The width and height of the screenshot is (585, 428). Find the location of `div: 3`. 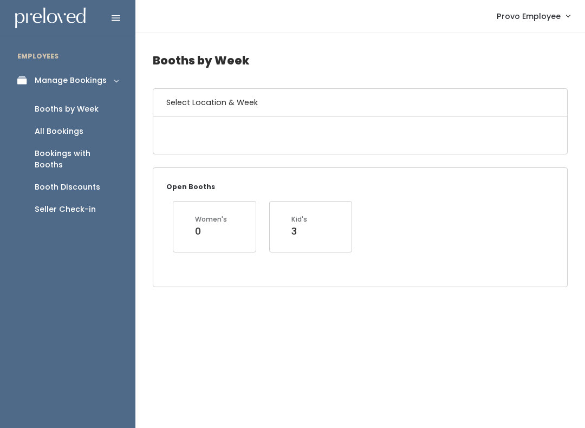

div: 3 is located at coordinates (299, 231).